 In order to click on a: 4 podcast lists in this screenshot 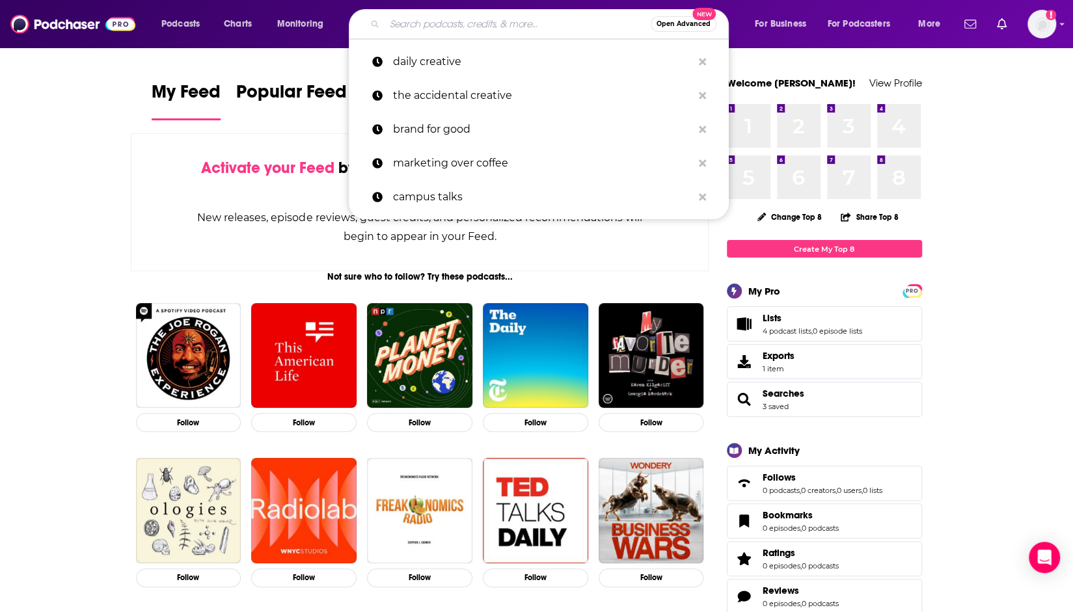, I will do `click(787, 331)`.